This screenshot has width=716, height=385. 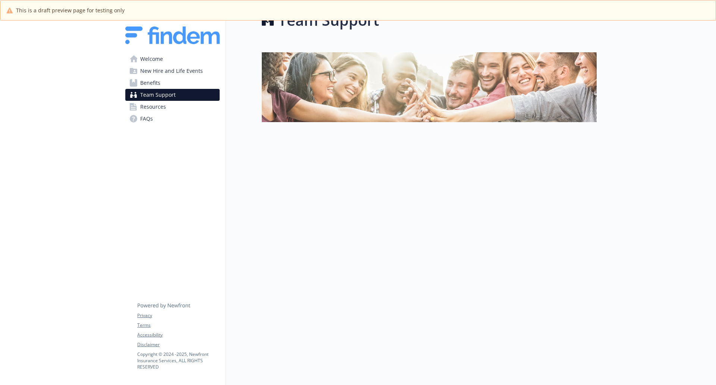 I want to click on a: FAQs, so click(x=172, y=119).